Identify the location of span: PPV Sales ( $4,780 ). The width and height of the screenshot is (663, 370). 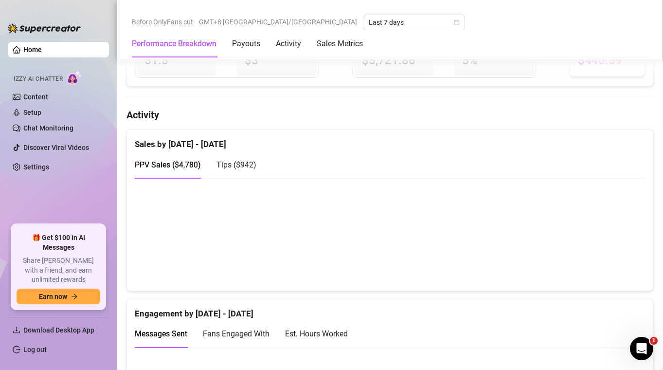
(168, 164).